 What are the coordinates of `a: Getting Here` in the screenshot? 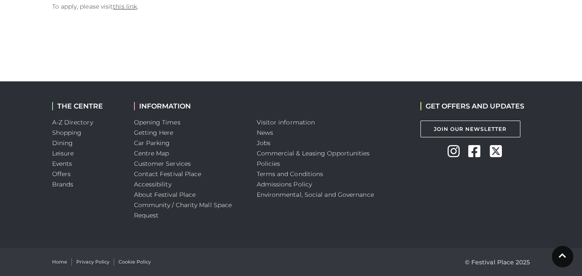 It's located at (154, 133).